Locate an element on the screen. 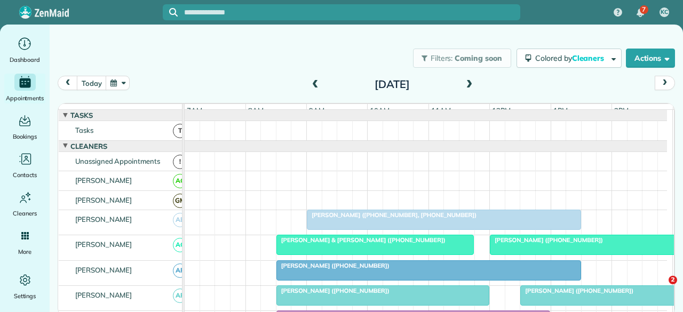 Image resolution: width=683 pixels, height=312 pixels. span: 2 is located at coordinates (672, 280).